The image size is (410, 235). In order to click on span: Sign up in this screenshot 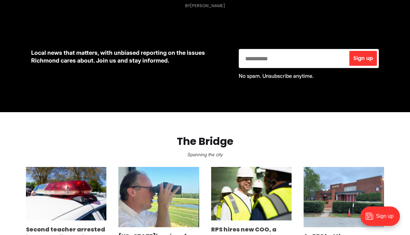, I will do `click(363, 58)`.